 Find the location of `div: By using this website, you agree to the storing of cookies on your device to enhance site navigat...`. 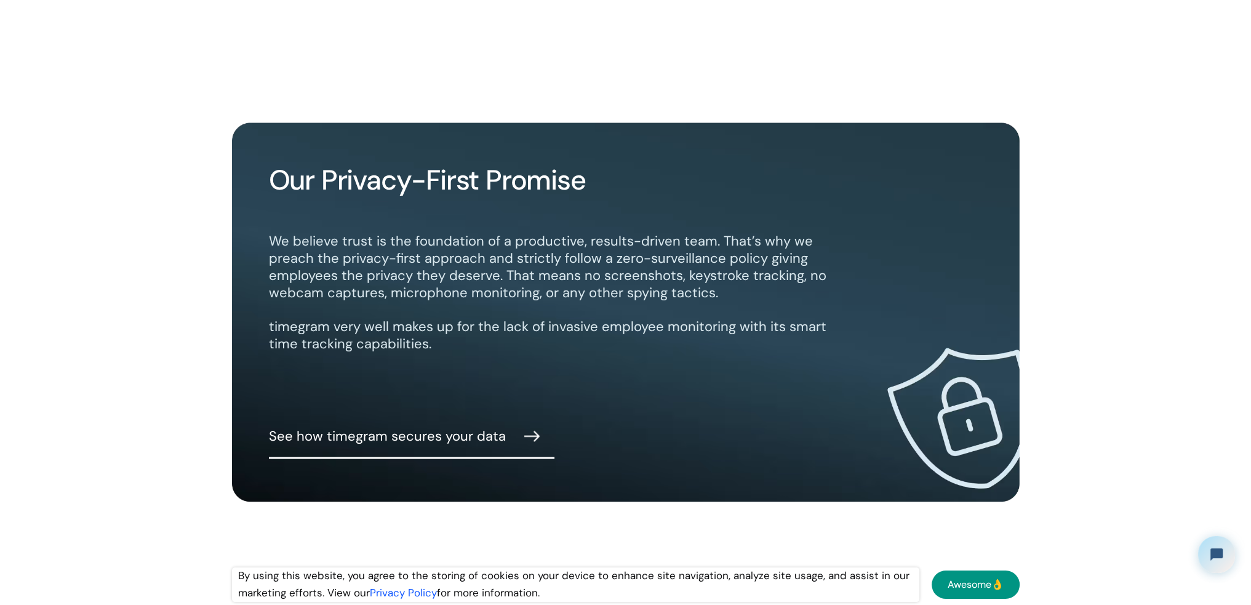

div: By using this website, you agree to the storing of cookies on your device to enhance site navigat... is located at coordinates (576, 585).